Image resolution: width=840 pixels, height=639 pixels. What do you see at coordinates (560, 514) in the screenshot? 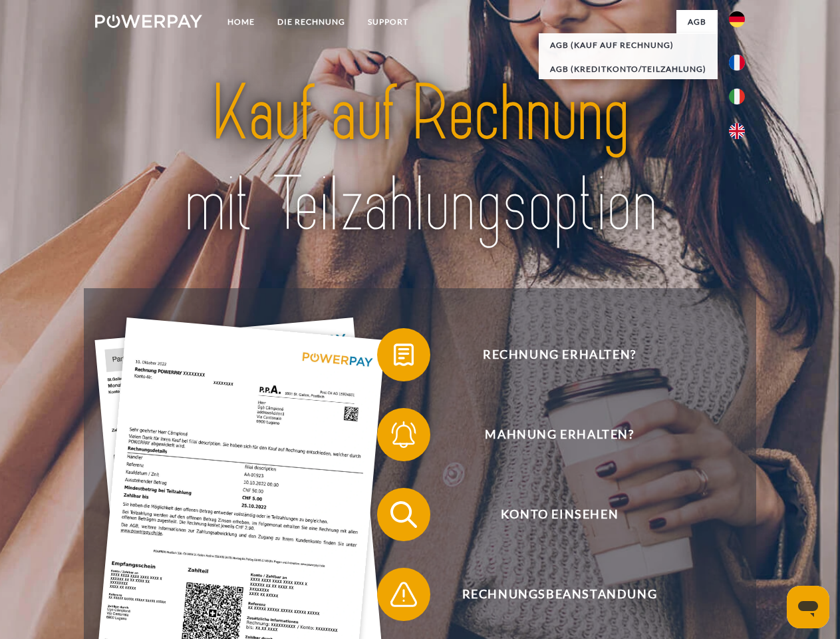
I see `span: Konto einsehen` at bounding box center [560, 514].